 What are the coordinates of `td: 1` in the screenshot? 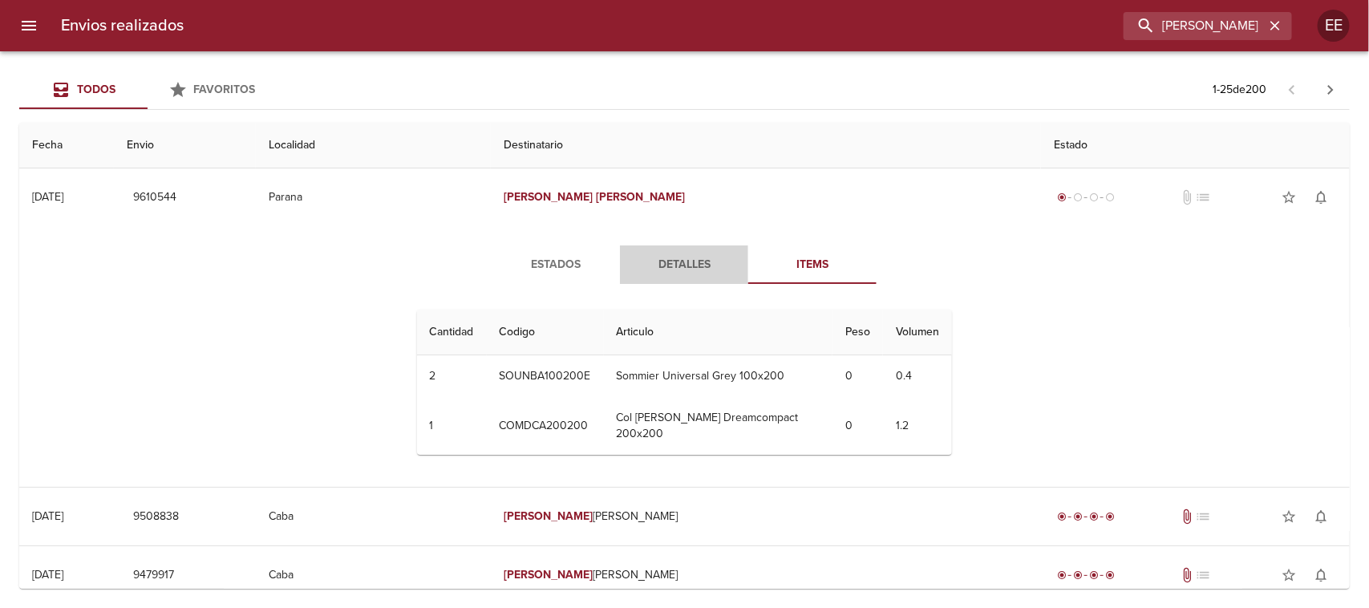 It's located at (451, 426).